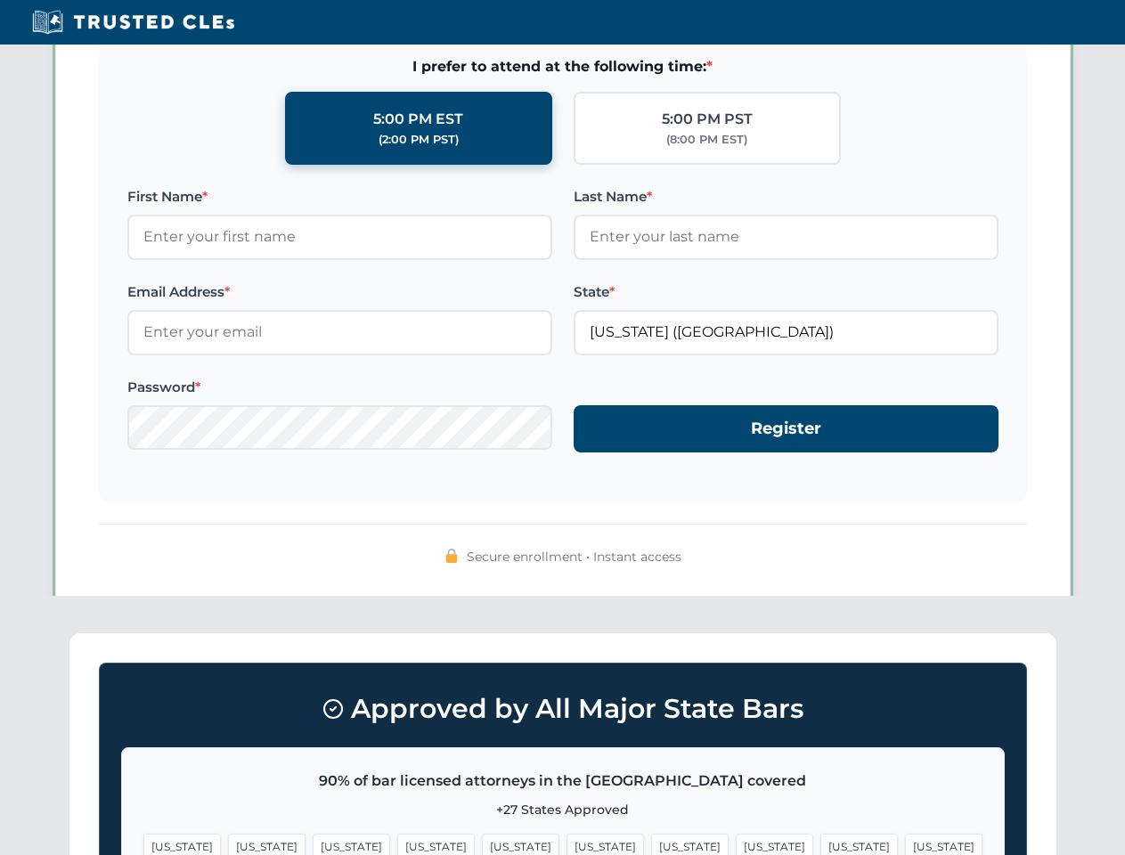  What do you see at coordinates (707, 119) in the screenshot?
I see `div: 5:00 PM PST` at bounding box center [707, 119].